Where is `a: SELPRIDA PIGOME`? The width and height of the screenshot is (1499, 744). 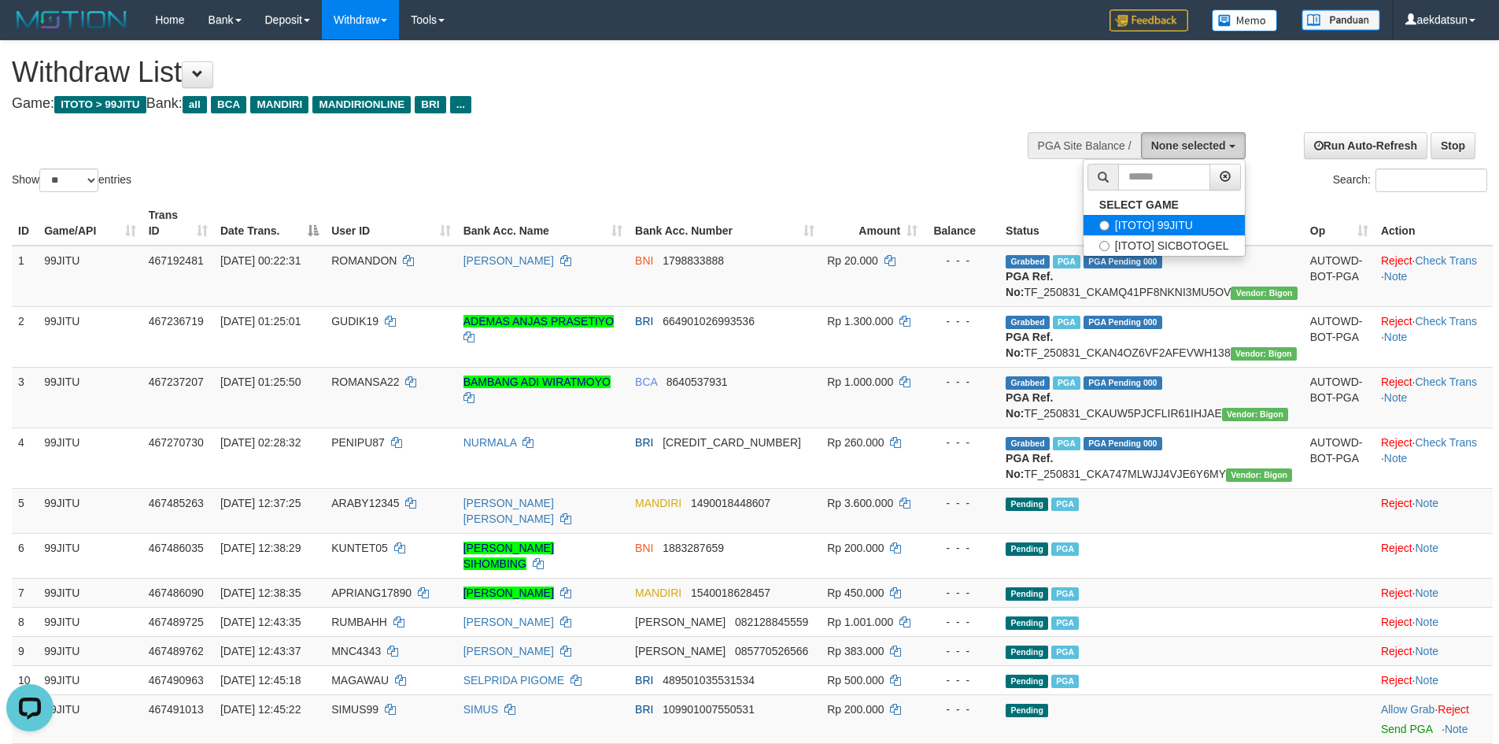 a: SELPRIDA PIGOME is located at coordinates (514, 680).